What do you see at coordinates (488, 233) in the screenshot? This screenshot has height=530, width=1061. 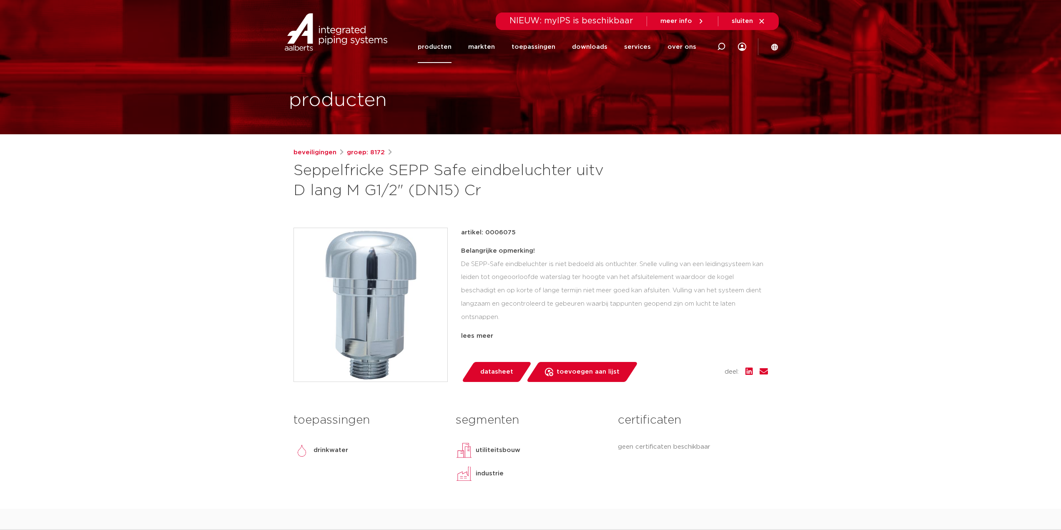 I see `p: artikel: 0006075` at bounding box center [488, 233].